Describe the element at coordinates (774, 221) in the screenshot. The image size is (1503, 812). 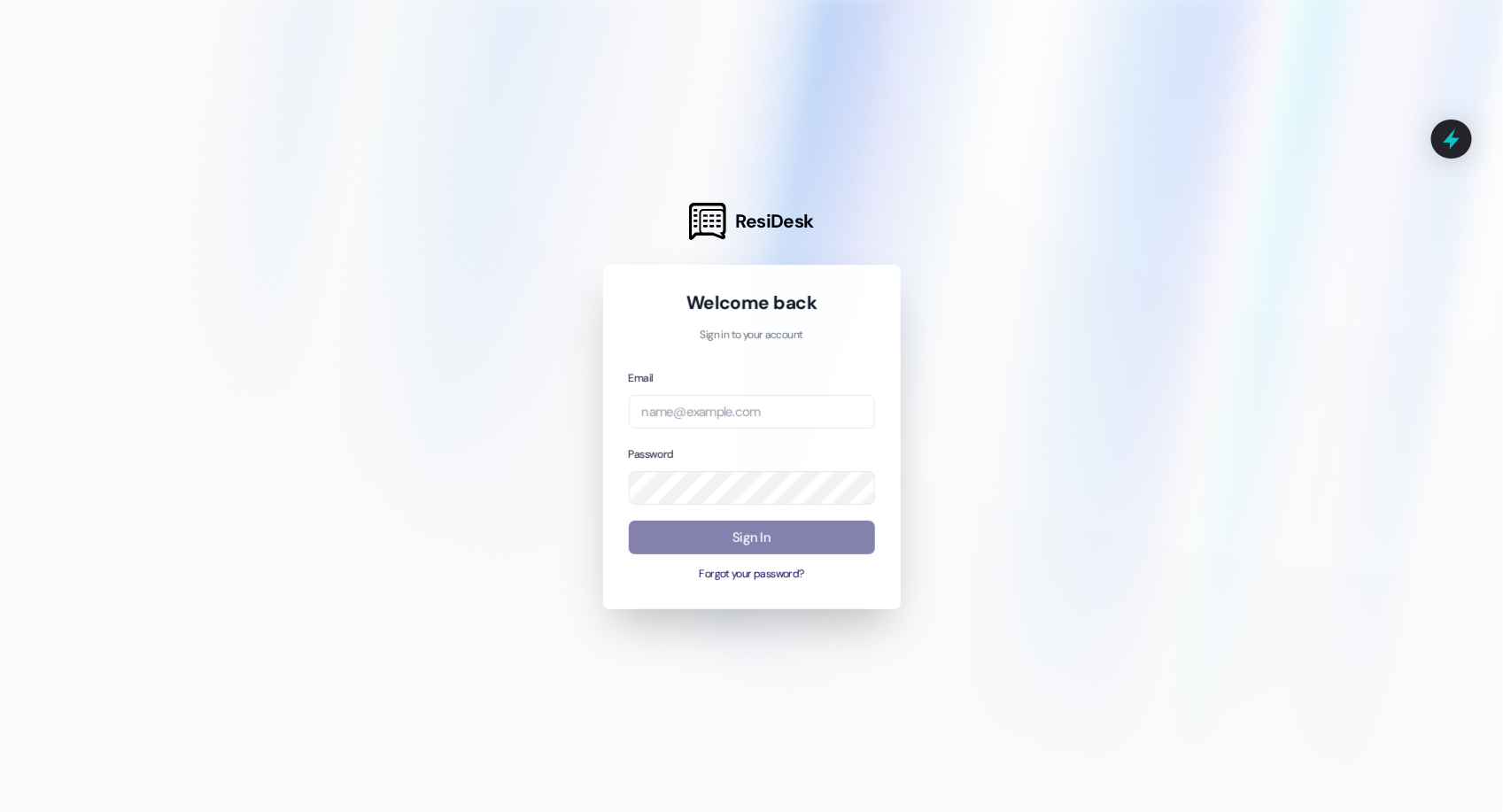
I see `span: ResiDesk` at that location.